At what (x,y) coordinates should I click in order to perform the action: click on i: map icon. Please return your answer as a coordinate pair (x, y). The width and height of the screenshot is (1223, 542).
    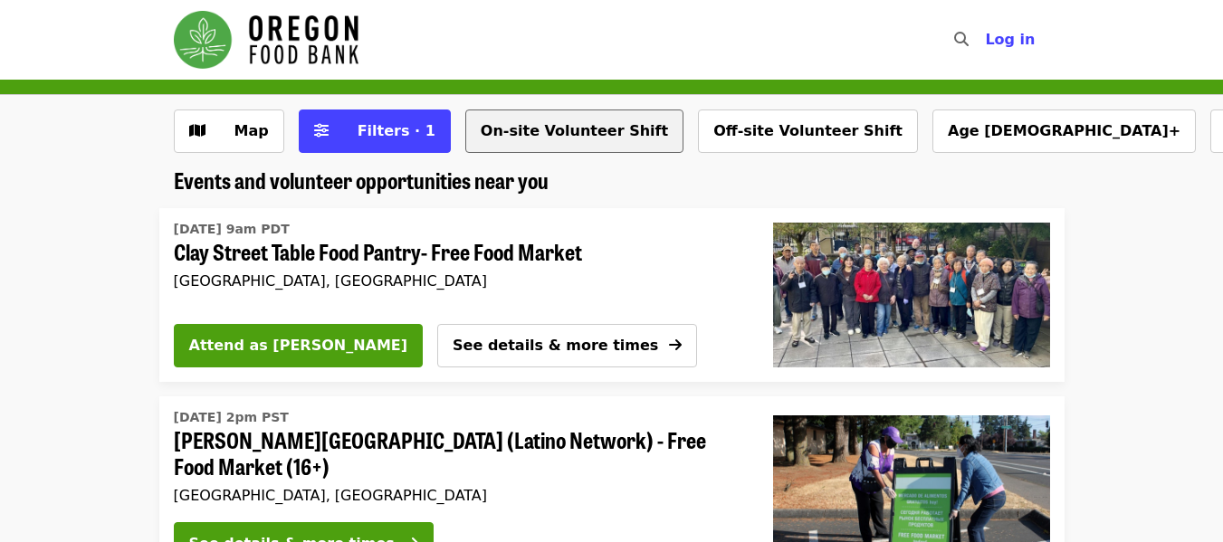
    Looking at the image, I should click on (197, 130).